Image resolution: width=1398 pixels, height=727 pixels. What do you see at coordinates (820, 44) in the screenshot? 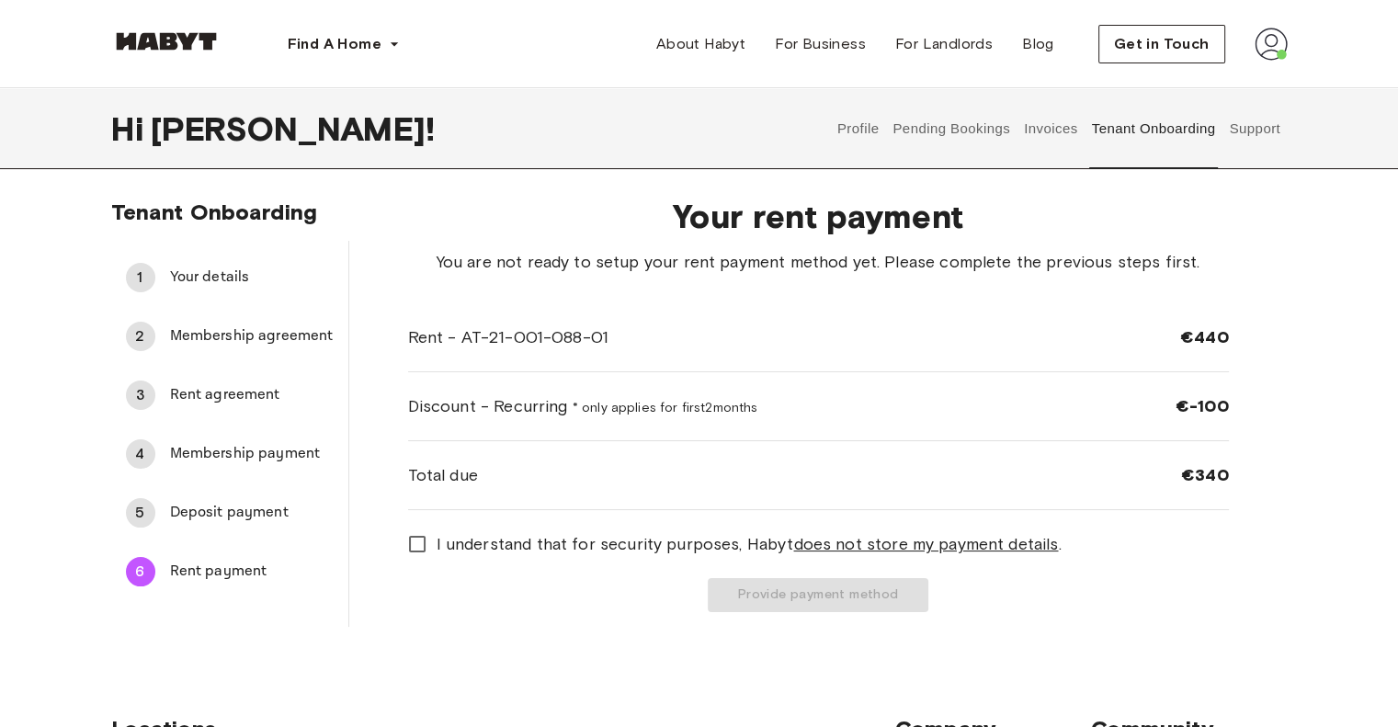
I see `a: For Business` at bounding box center [820, 44].